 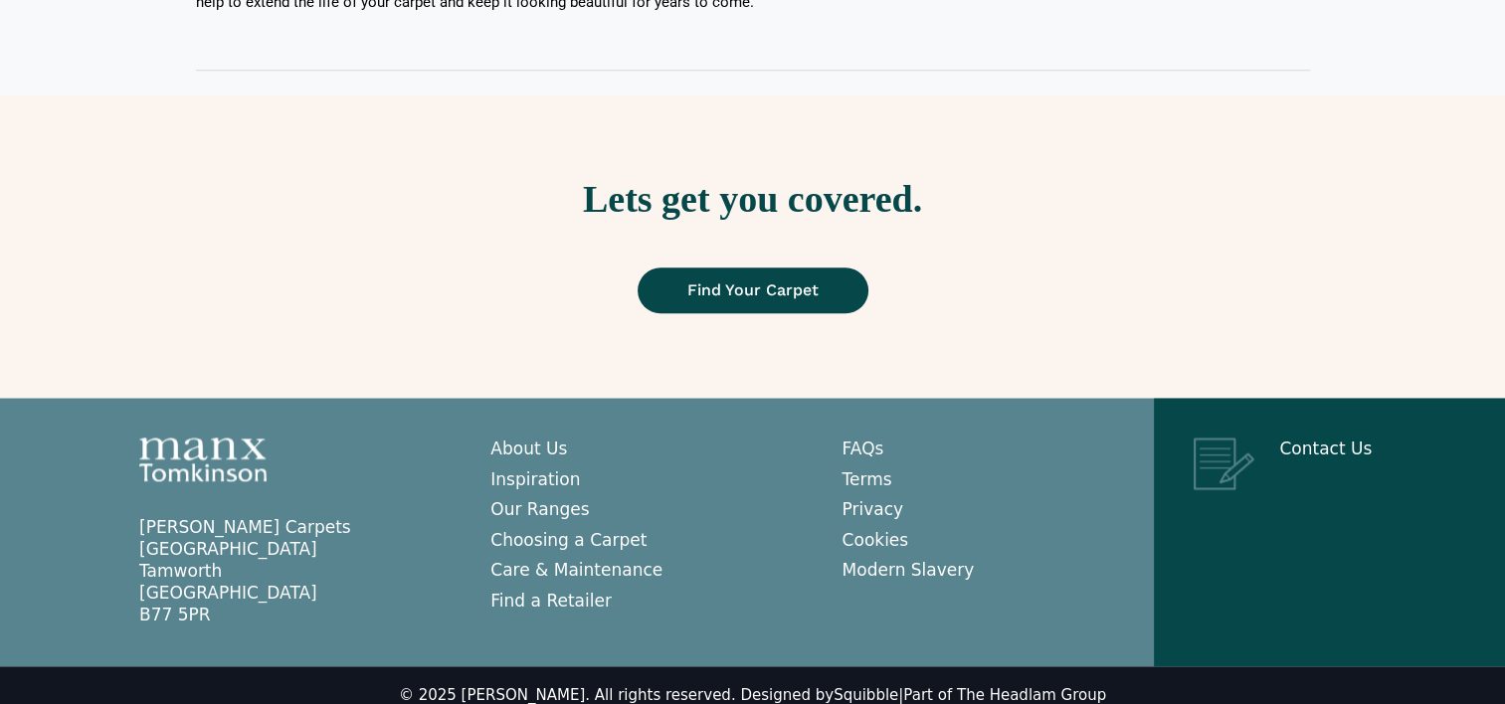 What do you see at coordinates (1004, 695) in the screenshot?
I see `a: Part of The Headlam Group` at bounding box center [1004, 695].